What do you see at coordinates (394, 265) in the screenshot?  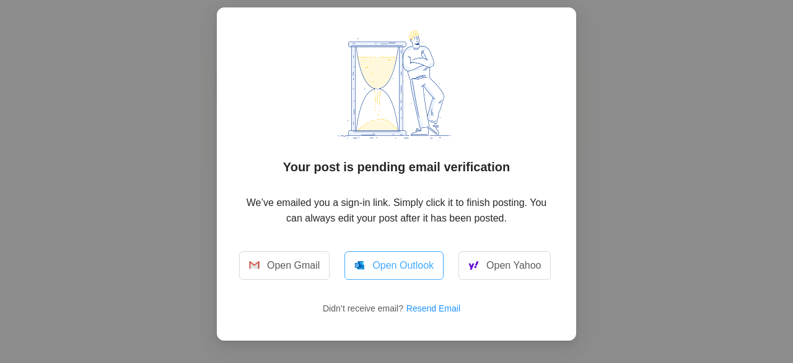 I see `a: Open Outlook` at bounding box center [394, 265].